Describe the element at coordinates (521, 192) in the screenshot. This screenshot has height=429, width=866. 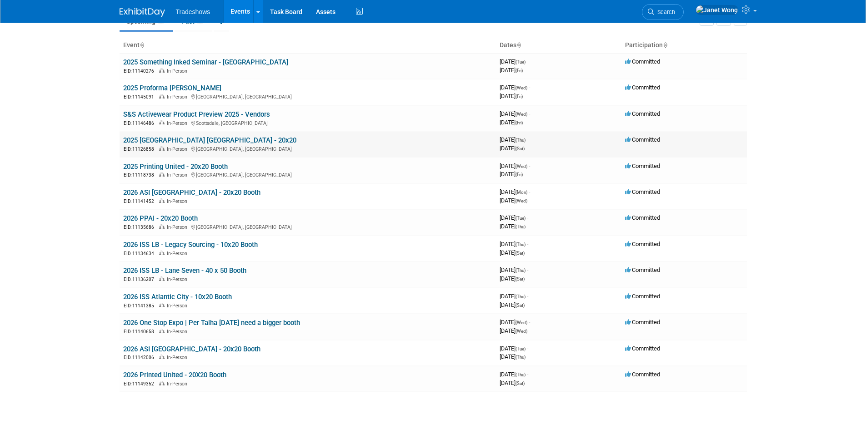
I see `span: (Mon)` at that location.